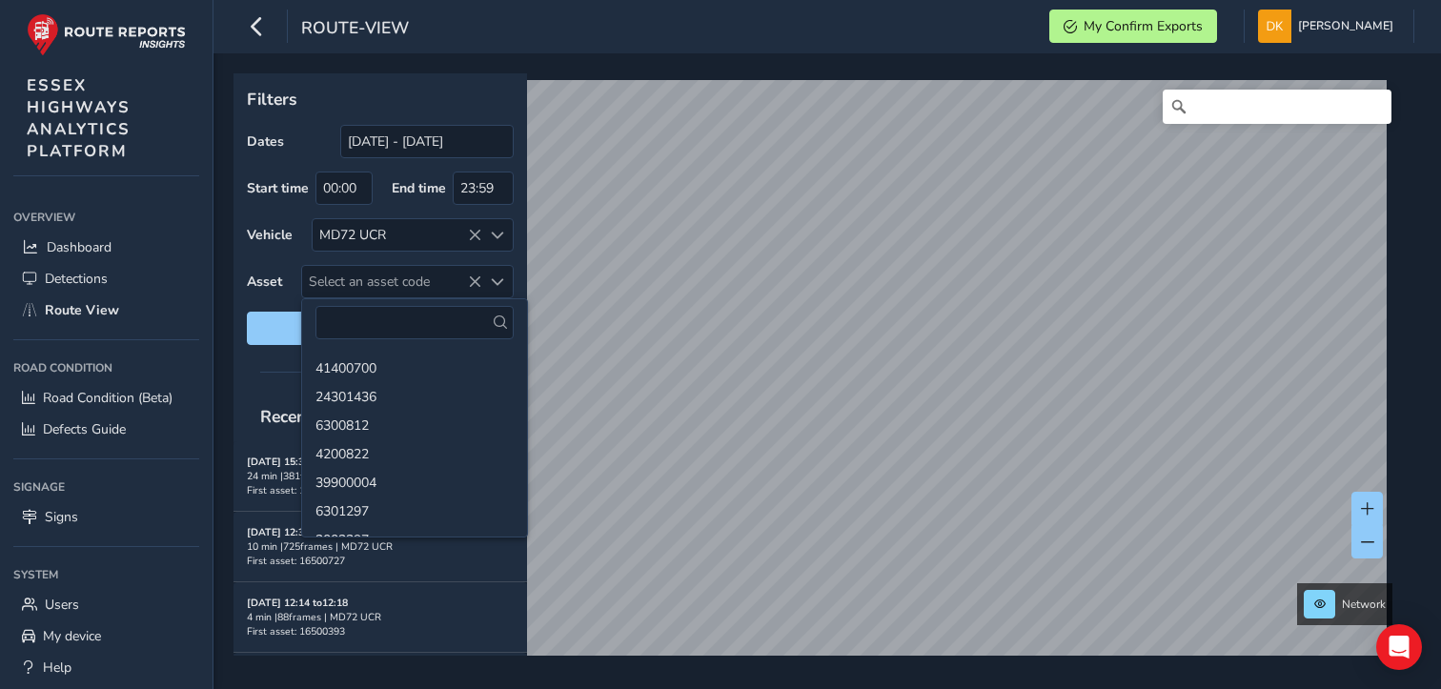  I want to click on span: Users, so click(62, 604).